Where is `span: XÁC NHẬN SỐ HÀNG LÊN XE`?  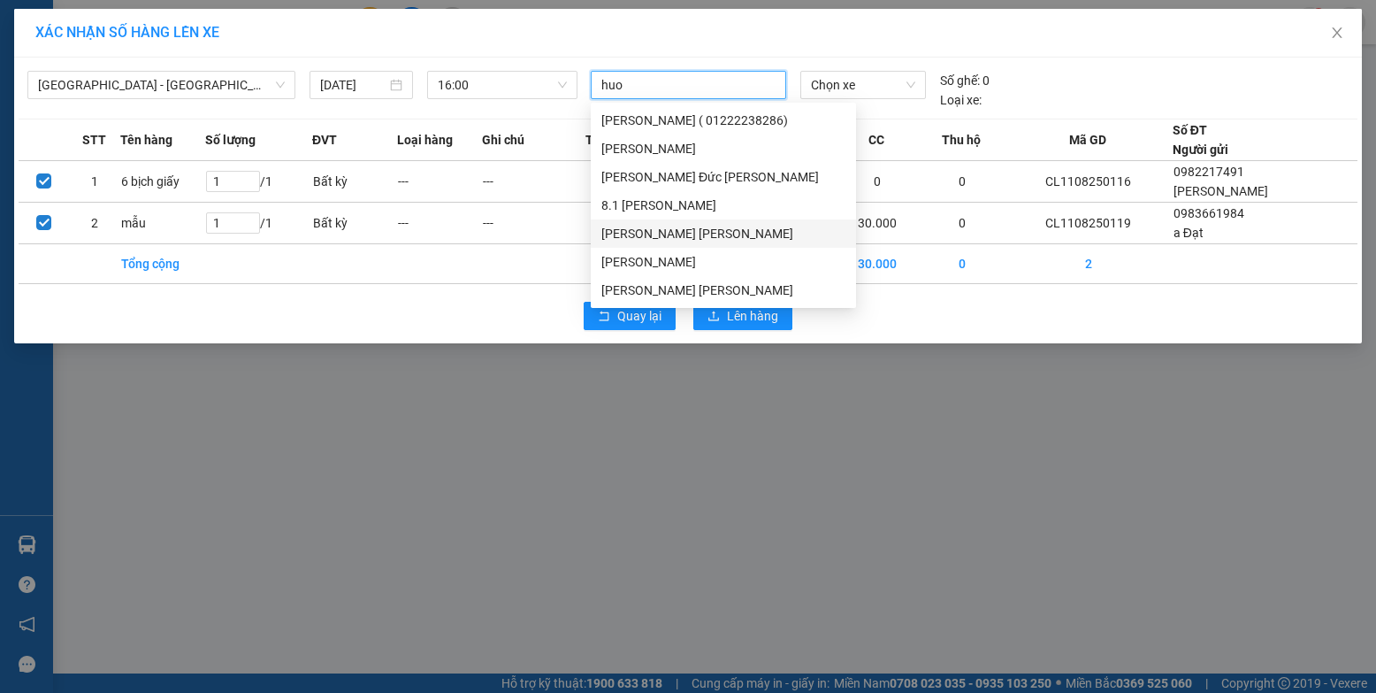 span: XÁC NHẬN SỐ HÀNG LÊN XE is located at coordinates (127, 32).